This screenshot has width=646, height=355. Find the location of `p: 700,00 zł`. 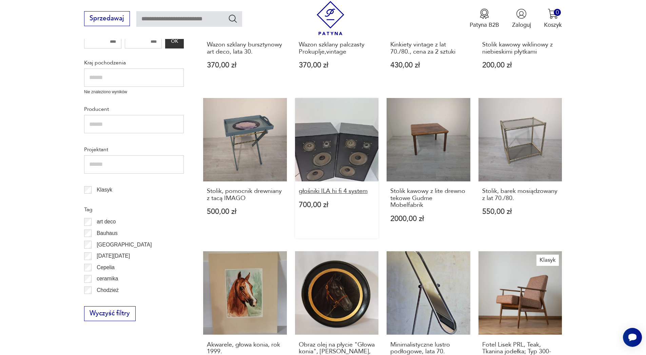

p: 700,00 zł is located at coordinates (337, 205).